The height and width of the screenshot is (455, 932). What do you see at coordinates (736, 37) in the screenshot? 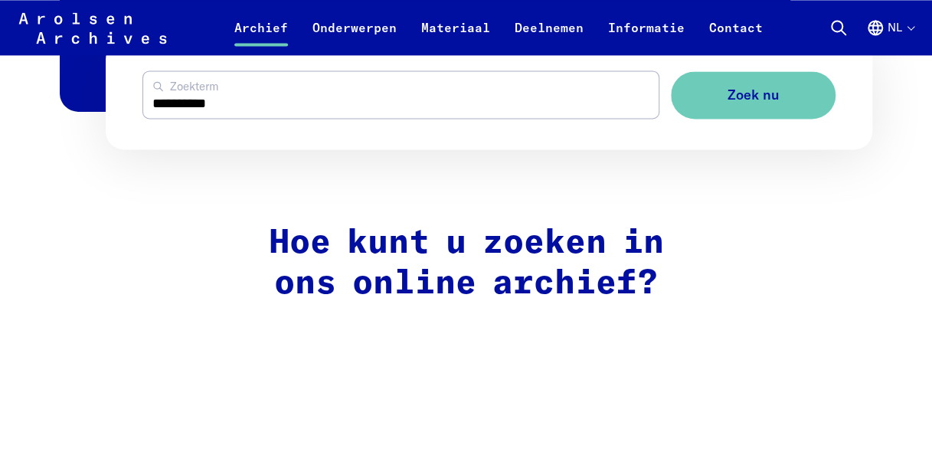
I see `a: Contact` at bounding box center [736, 37].